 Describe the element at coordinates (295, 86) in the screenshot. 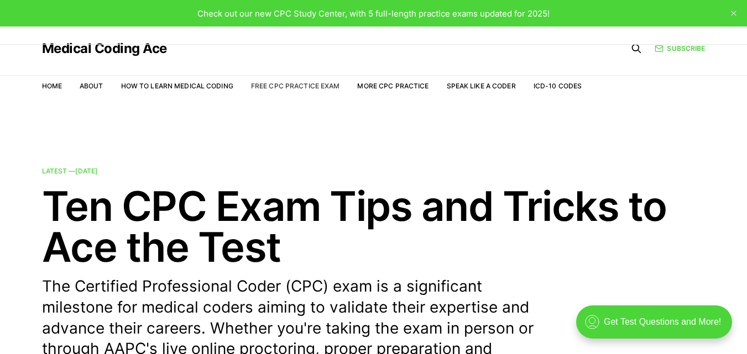

I see `a: Free CPC Practice Exam` at that location.